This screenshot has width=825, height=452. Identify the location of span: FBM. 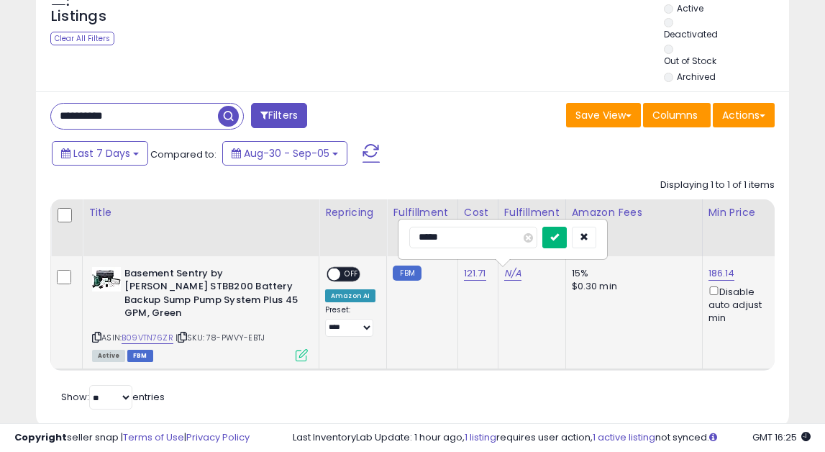
(140, 355).